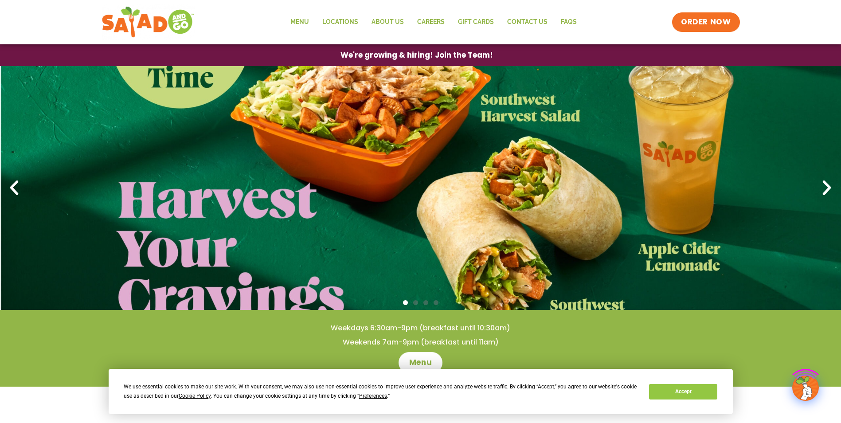 The height and width of the screenshot is (423, 841). What do you see at coordinates (415, 302) in the screenshot?
I see `span: Go to slide 2` at bounding box center [415, 302].